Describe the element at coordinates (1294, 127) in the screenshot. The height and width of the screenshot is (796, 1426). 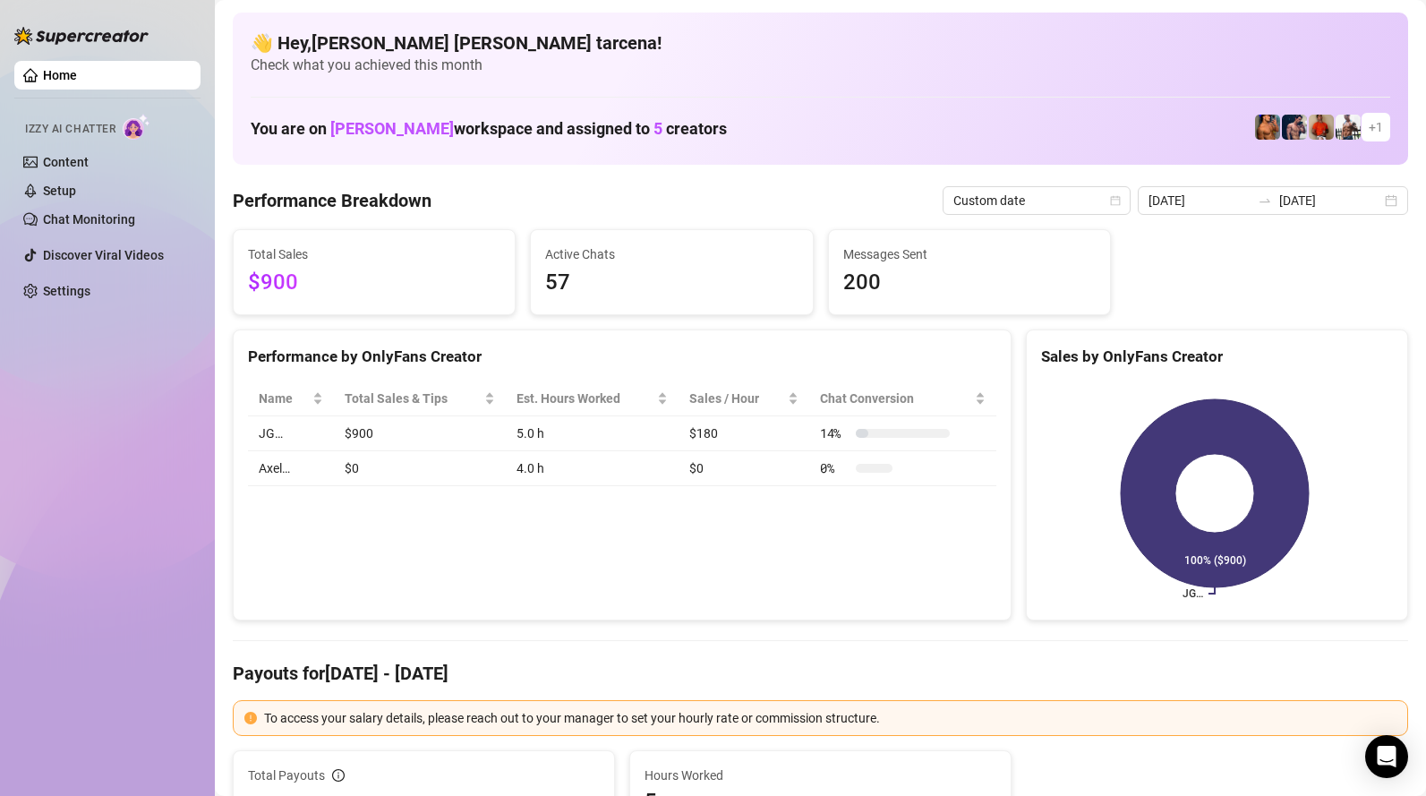
I see `img: Axel` at that location.